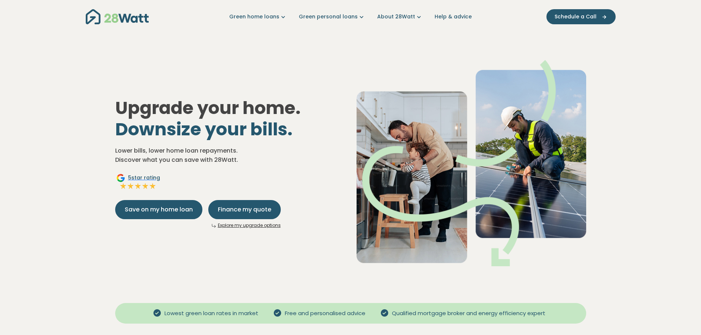 The image size is (701, 335). Describe the element at coordinates (204, 129) in the screenshot. I see `span: Downsize your bills.` at that location.